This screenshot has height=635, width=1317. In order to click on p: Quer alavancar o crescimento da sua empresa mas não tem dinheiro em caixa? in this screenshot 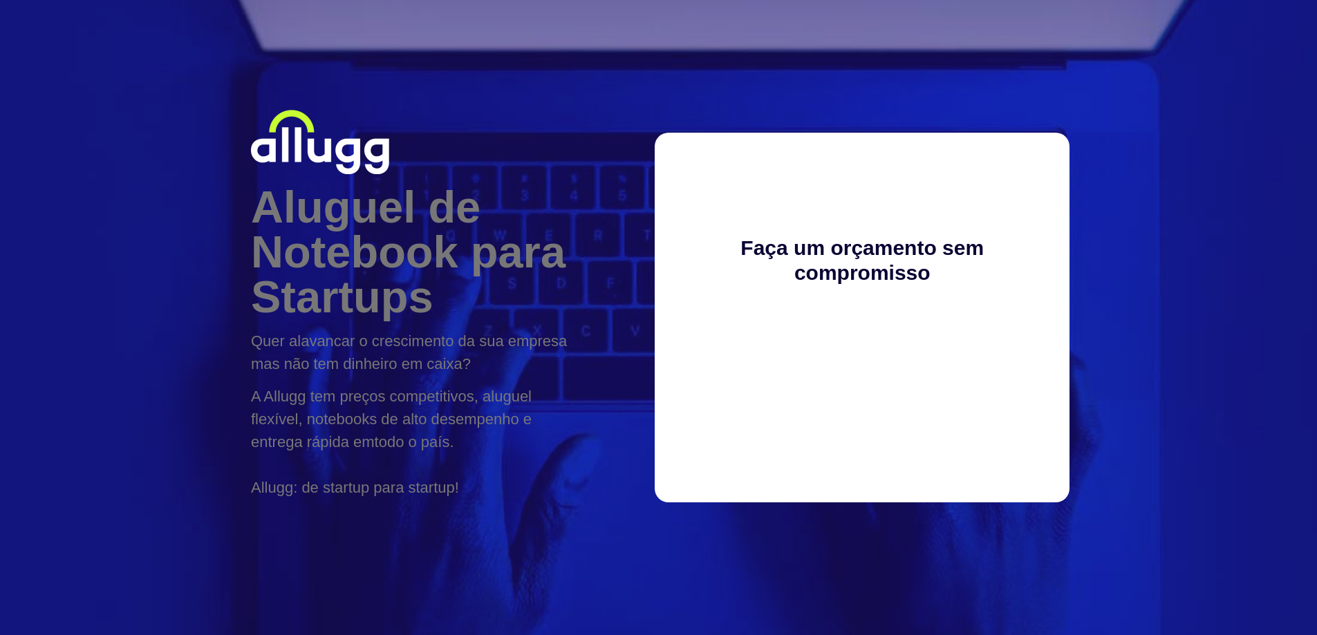, I will do `click(414, 353)`.